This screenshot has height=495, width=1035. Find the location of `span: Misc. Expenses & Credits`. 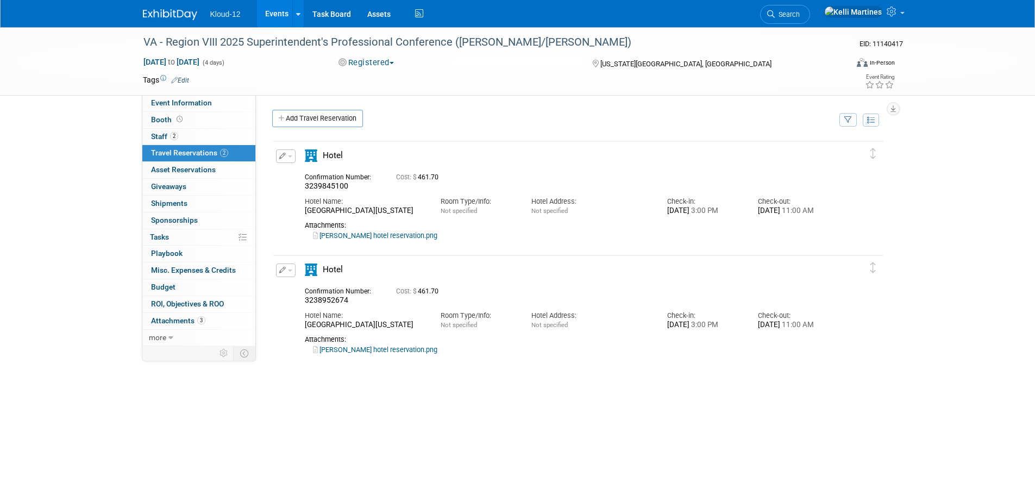

span: Misc. Expenses & Credits is located at coordinates (193, 270).